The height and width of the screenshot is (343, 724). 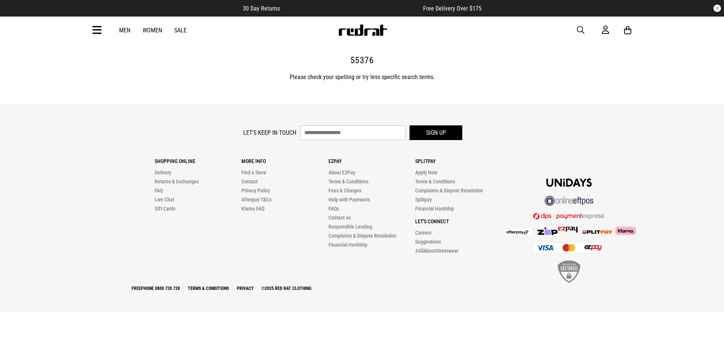 I want to click on a: Gift Cards, so click(x=165, y=209).